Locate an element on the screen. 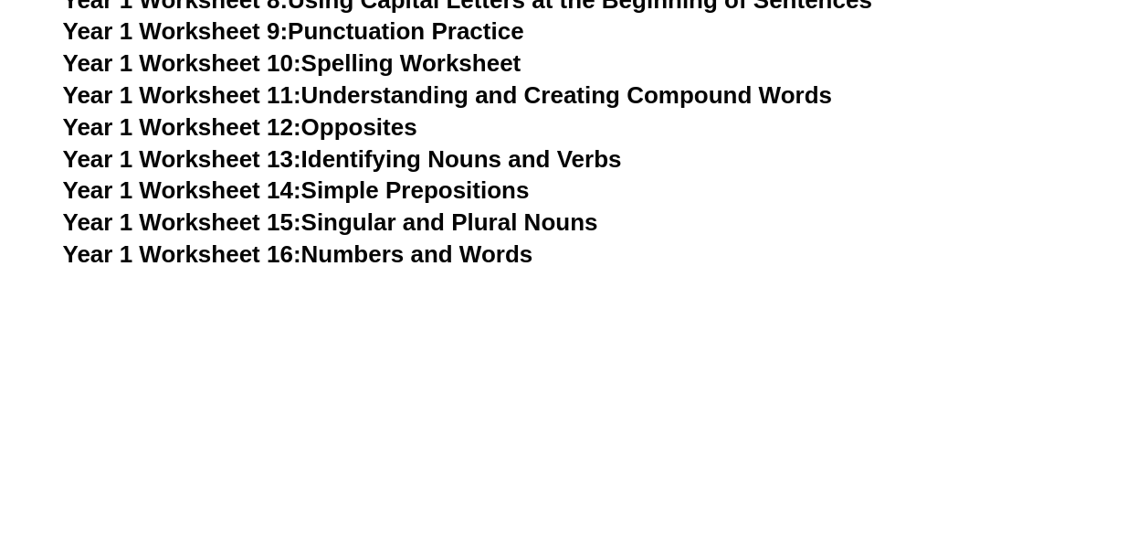 The width and height of the screenshot is (1148, 543). span: Year 1 Worksheet 10: is located at coordinates (182, 63).